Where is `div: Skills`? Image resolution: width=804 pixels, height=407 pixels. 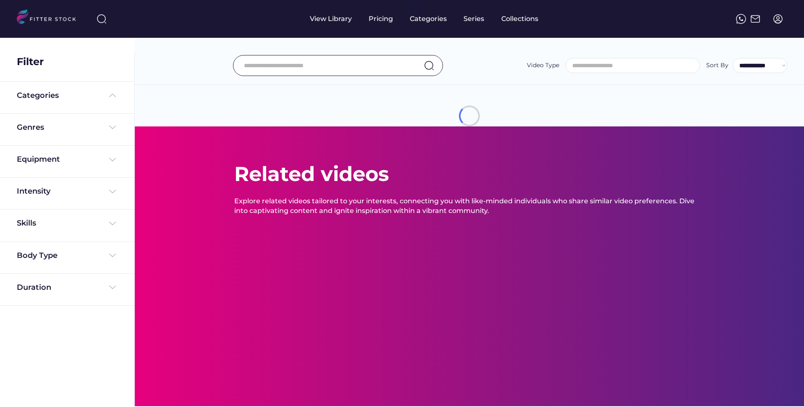
div: Skills is located at coordinates (27, 223).